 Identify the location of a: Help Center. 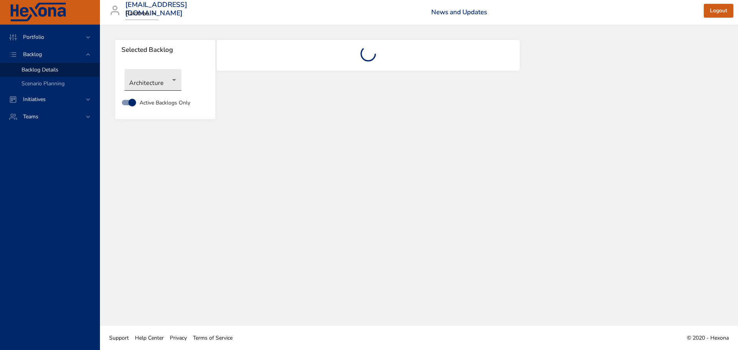
(149, 338).